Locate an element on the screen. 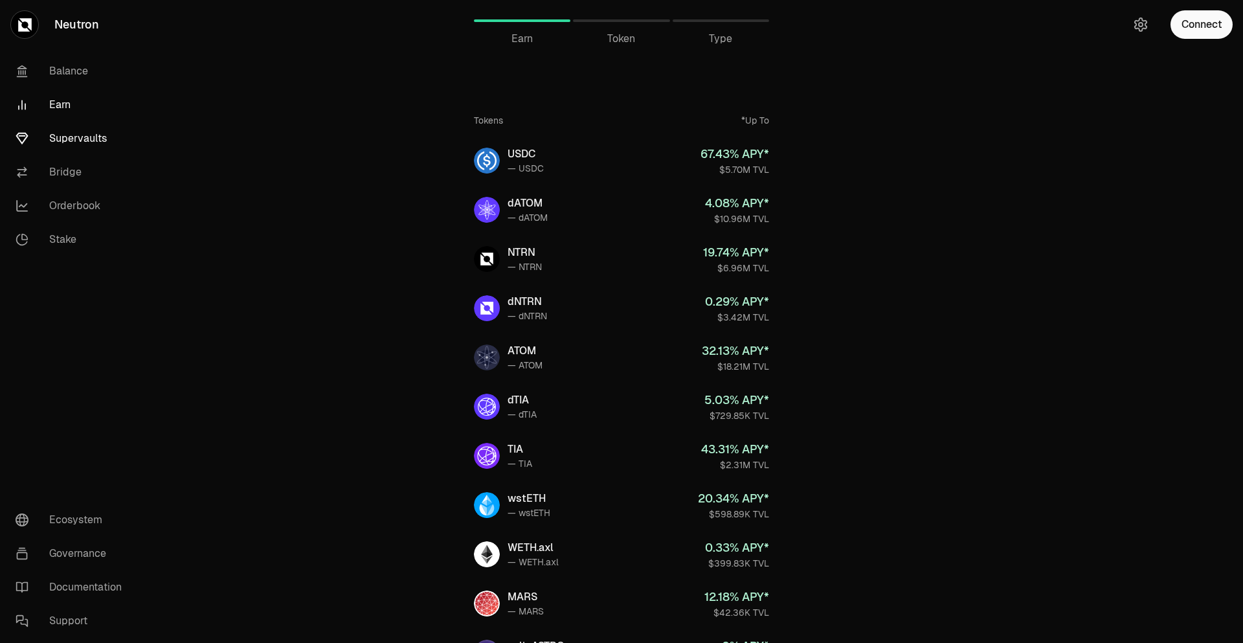 The height and width of the screenshot is (643, 1243). span: Earn is located at coordinates (522, 39).